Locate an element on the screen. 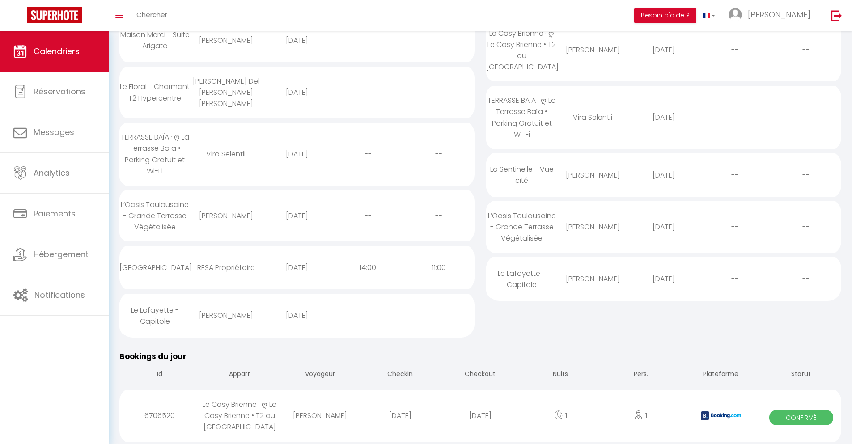  th: Statut is located at coordinates (801, 375).